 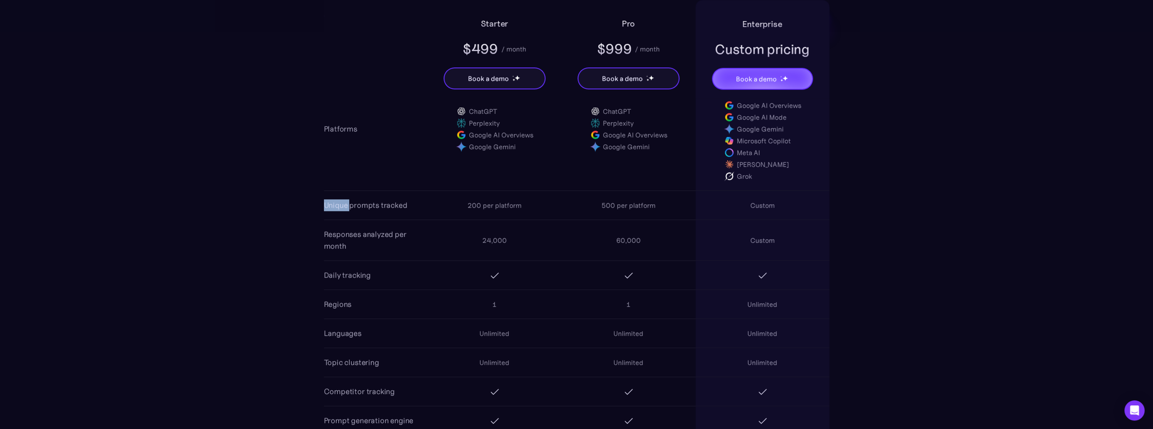 What do you see at coordinates (376, 240) in the screenshot?
I see `div: Responses analyzed per month` at bounding box center [376, 240].